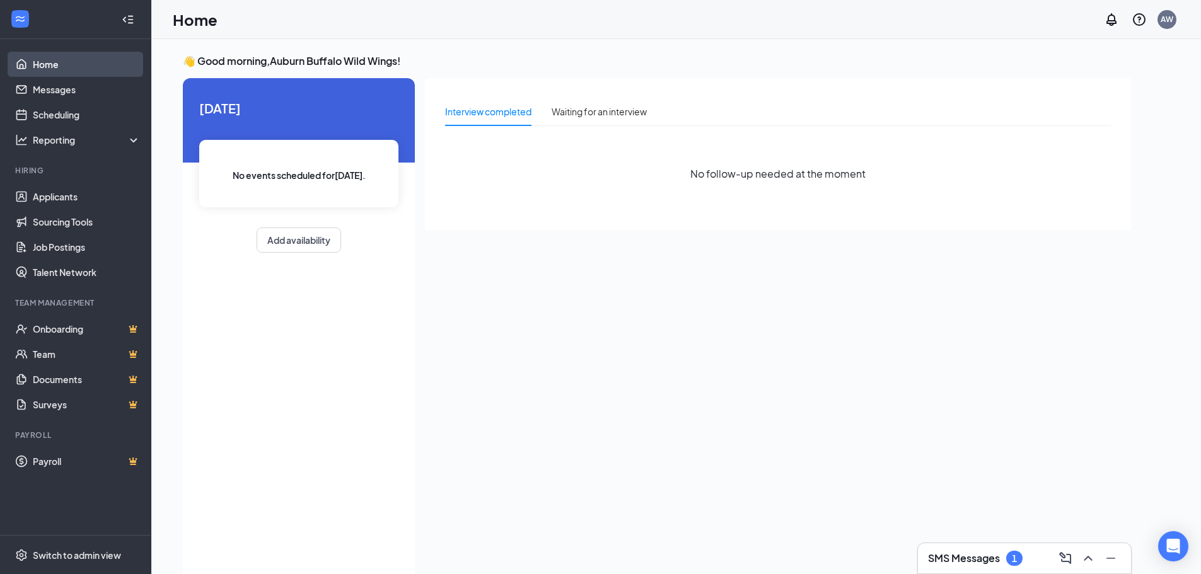 Image resolution: width=1201 pixels, height=574 pixels. I want to click on button: ComposeMessage, so click(1065, 558).